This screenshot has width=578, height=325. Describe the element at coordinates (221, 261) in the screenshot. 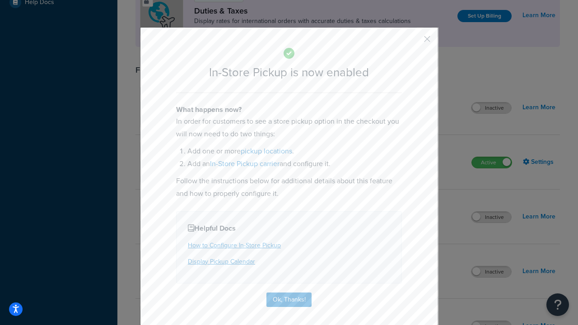

I see `a: Display Pickup Calendar` at that location.